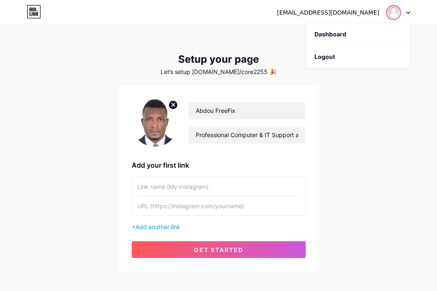  What do you see at coordinates (358, 57) in the screenshot?
I see `li: Logout` at bounding box center [358, 57].